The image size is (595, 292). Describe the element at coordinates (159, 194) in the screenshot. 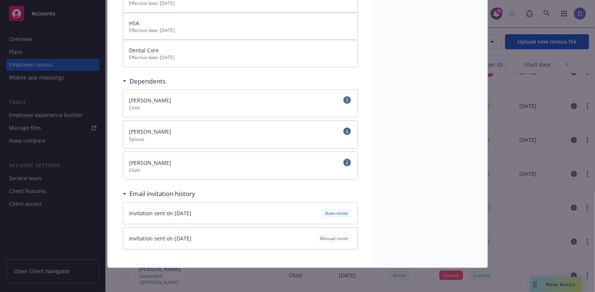

I see `div: Email invitation history` at that location.